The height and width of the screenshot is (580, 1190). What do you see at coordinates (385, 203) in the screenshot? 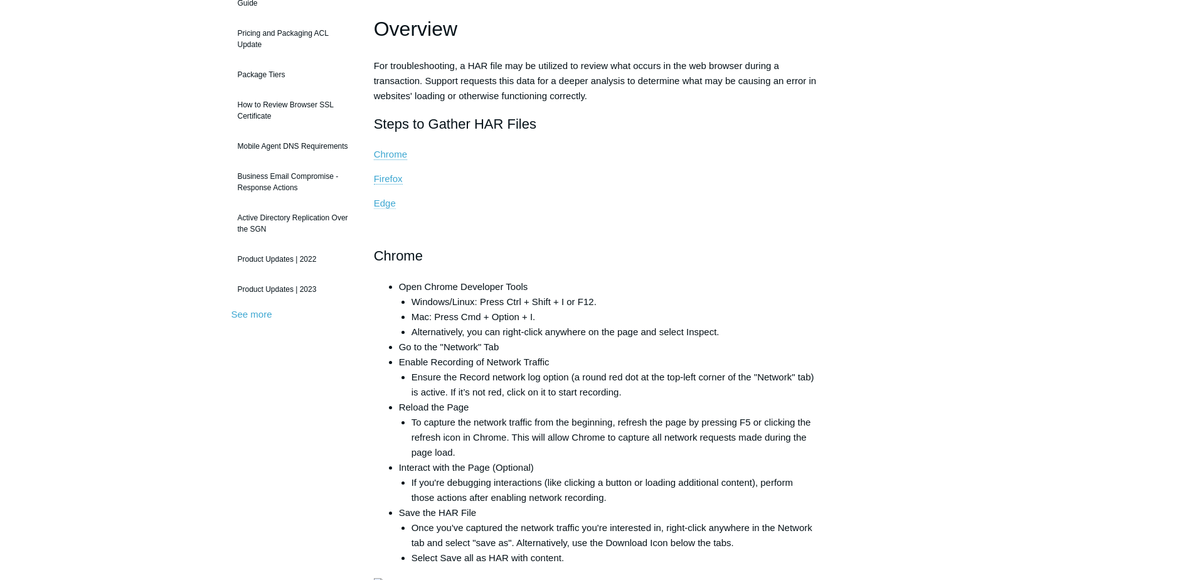
I see `a: Edge` at bounding box center [385, 203].